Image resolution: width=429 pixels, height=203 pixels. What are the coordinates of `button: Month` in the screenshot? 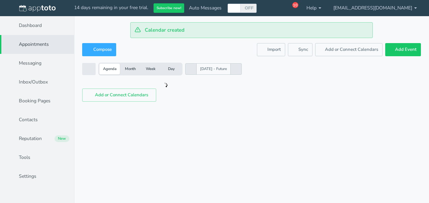 It's located at (130, 69).